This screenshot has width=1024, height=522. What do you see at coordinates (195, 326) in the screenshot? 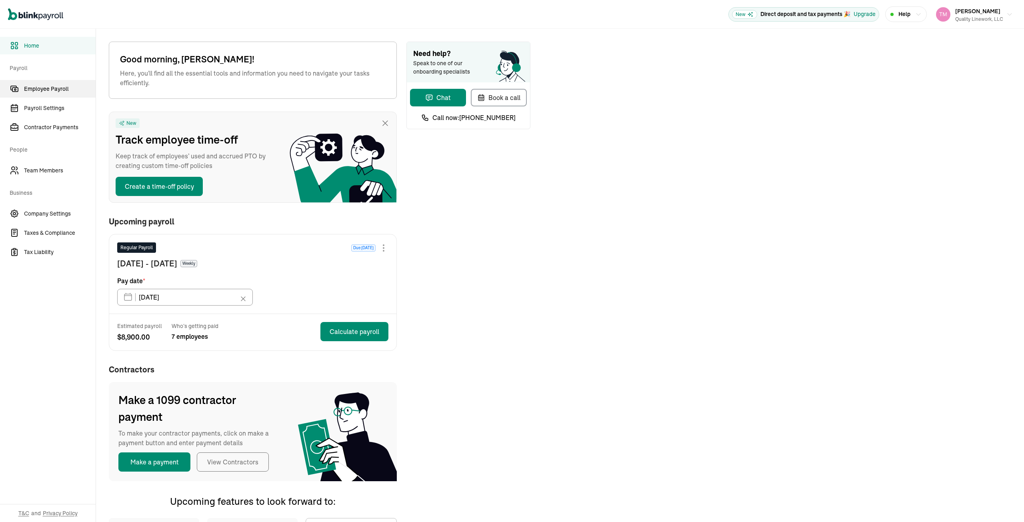
I see `span: Who’s getting paid` at bounding box center [195, 326].